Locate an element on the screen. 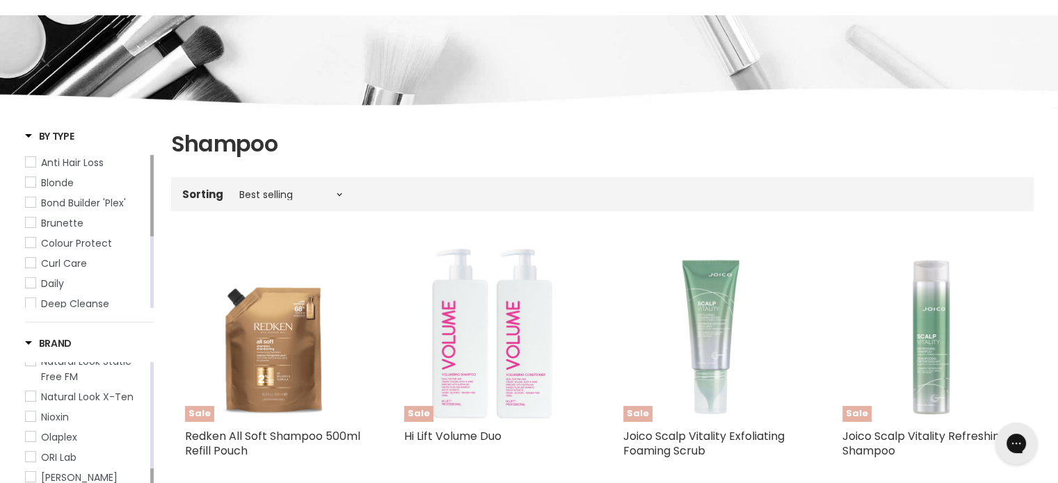  a: Colour Protect is located at coordinates (86, 243).